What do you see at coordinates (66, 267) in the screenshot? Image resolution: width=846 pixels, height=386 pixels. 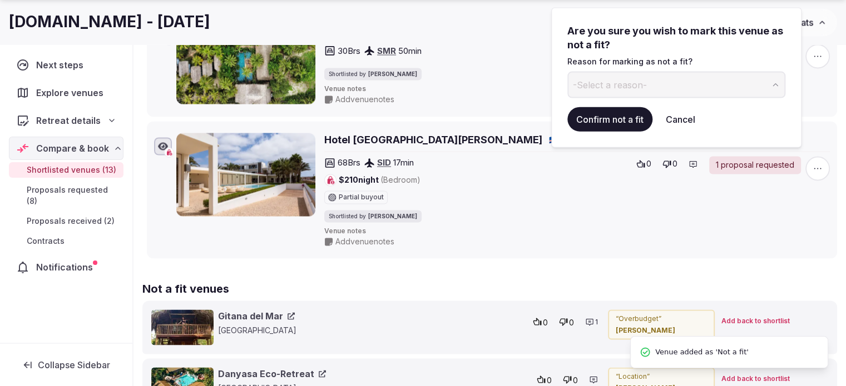 I see `a: Notifications` at bounding box center [66, 267].